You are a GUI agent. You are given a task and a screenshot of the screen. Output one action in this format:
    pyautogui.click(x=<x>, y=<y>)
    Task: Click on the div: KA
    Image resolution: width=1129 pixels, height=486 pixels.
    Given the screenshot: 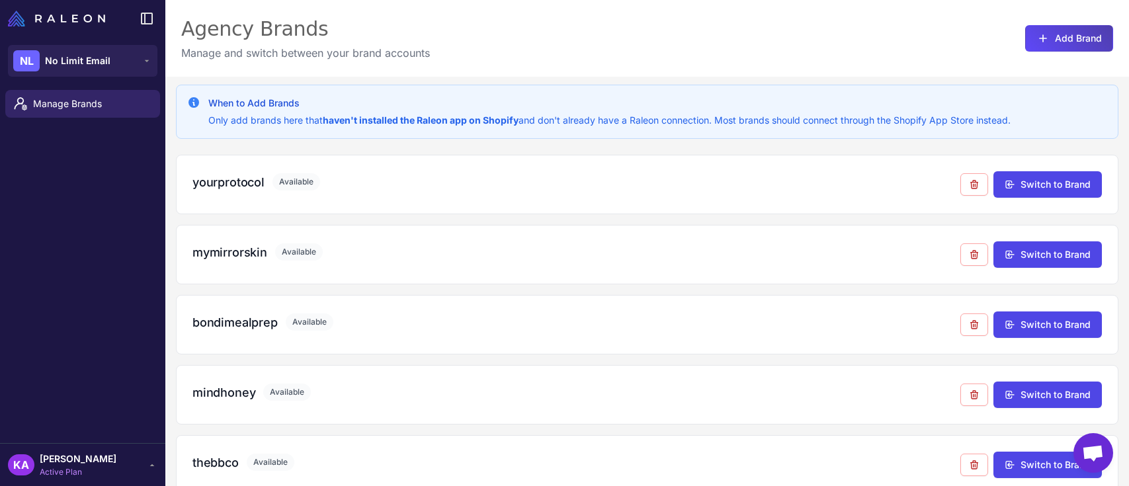 What is the action you would take?
    pyautogui.click(x=21, y=465)
    